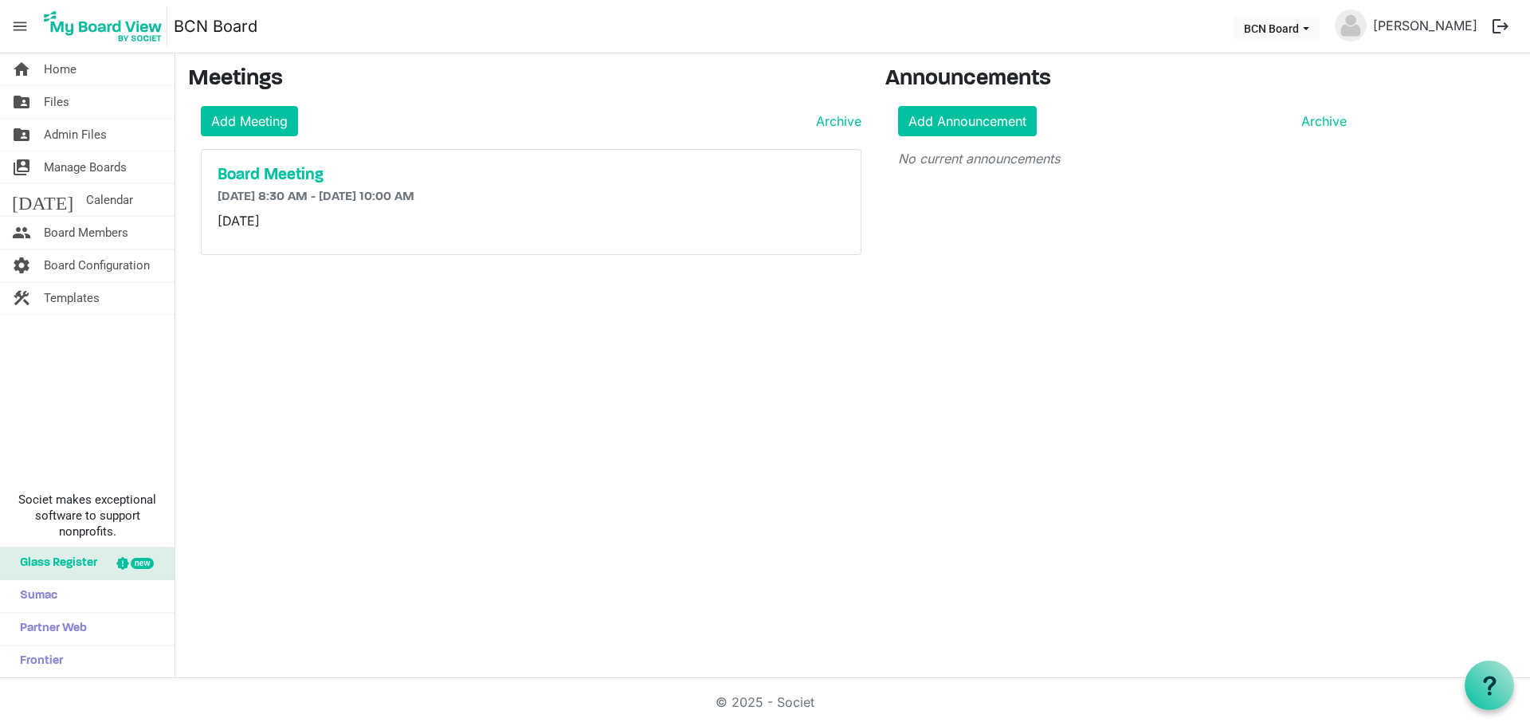  Describe the element at coordinates (531, 175) in the screenshot. I see `h5: Board Meeting` at that location.